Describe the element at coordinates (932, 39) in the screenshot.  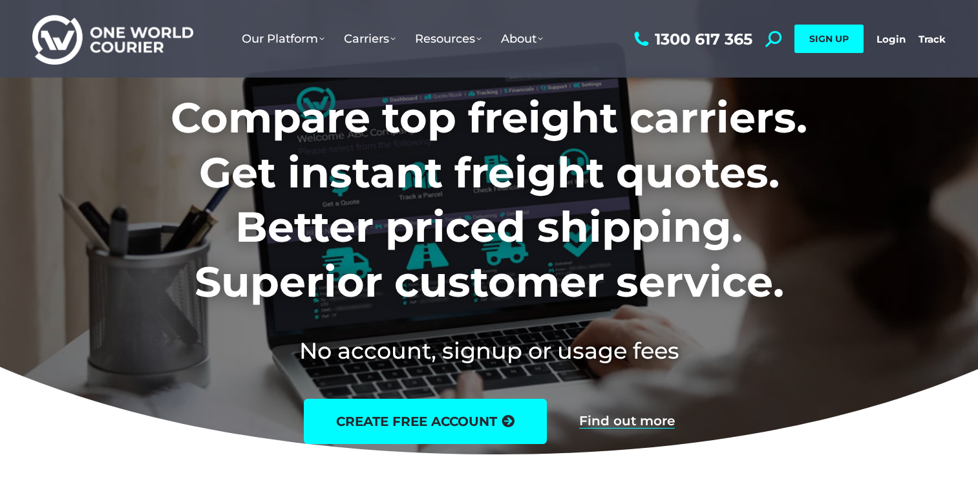
I see `a: Track` at that location.